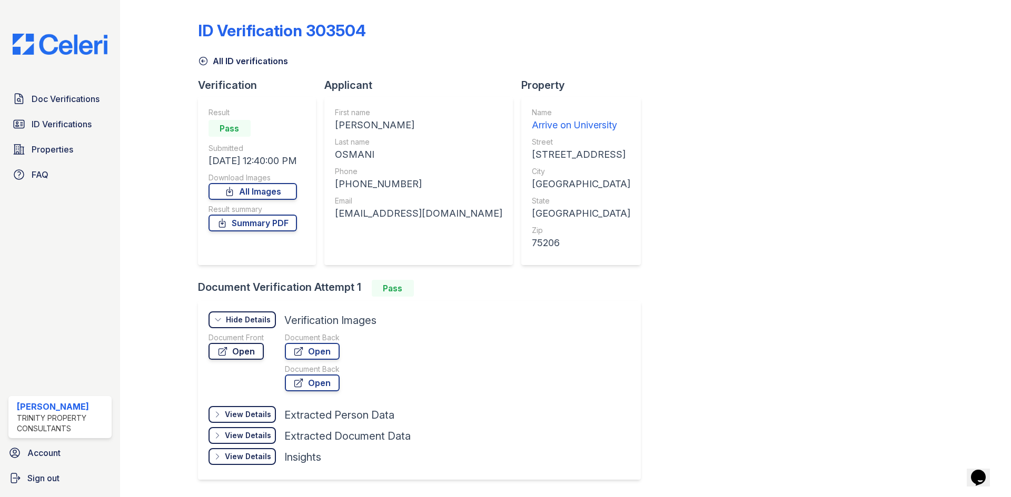 Image resolution: width=1011 pixels, height=497 pixels. What do you see at coordinates (581, 231) in the screenshot?
I see `div: Zip` at bounding box center [581, 231].